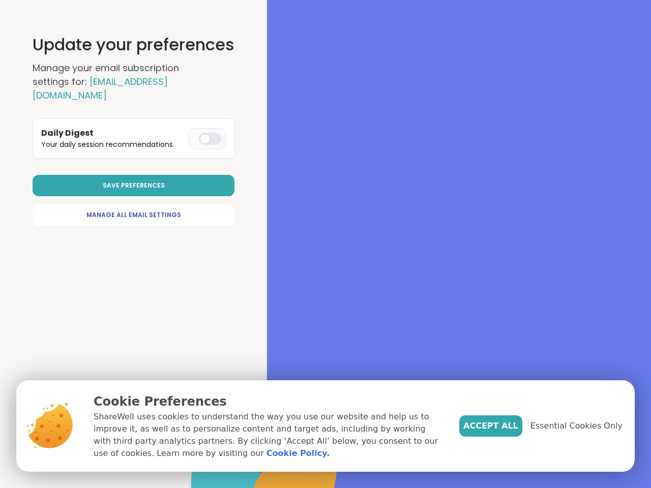 Image resolution: width=651 pixels, height=488 pixels. What do you see at coordinates (491, 426) in the screenshot?
I see `span: Accept All` at bounding box center [491, 426].